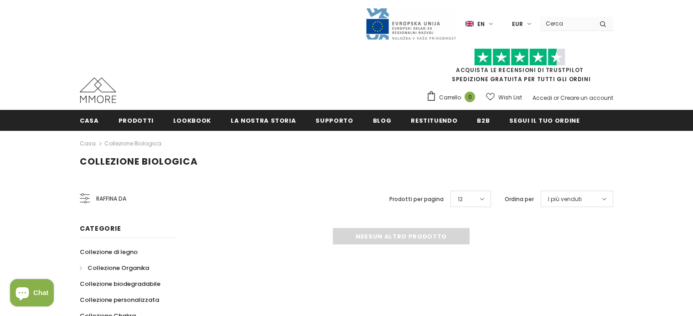 This screenshot has width=693, height=316. I want to click on a: Collezione biodegradabile, so click(120, 283).